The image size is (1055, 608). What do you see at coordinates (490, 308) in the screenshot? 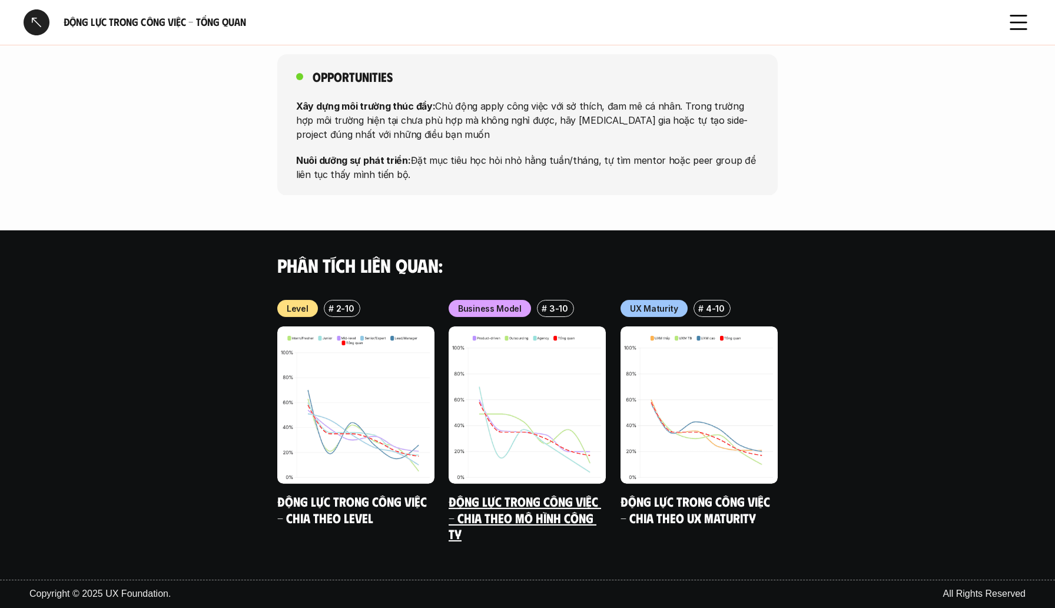
I see `p: Business Model` at bounding box center [490, 308].